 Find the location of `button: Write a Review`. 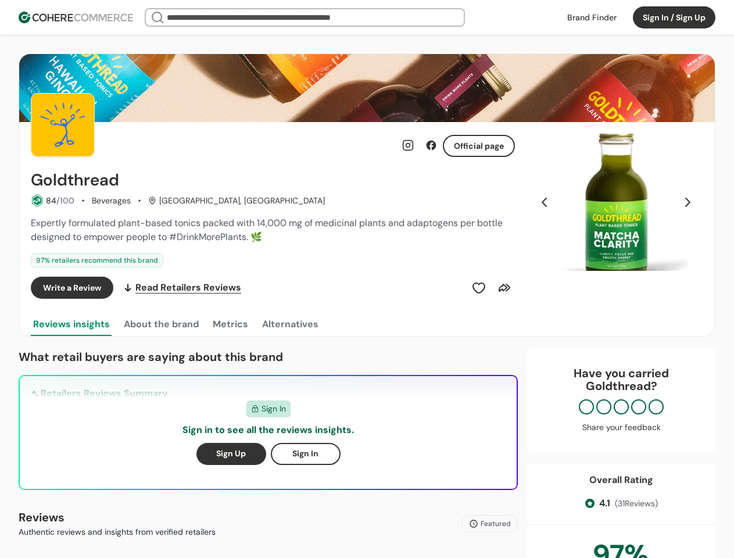

button: Write a Review is located at coordinates (72, 288).